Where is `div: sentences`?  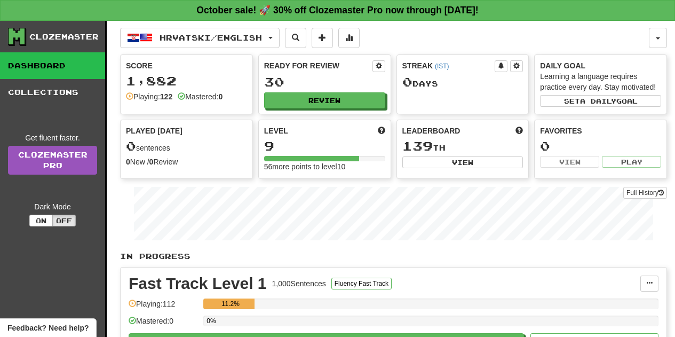
div: sentences is located at coordinates (186, 146).